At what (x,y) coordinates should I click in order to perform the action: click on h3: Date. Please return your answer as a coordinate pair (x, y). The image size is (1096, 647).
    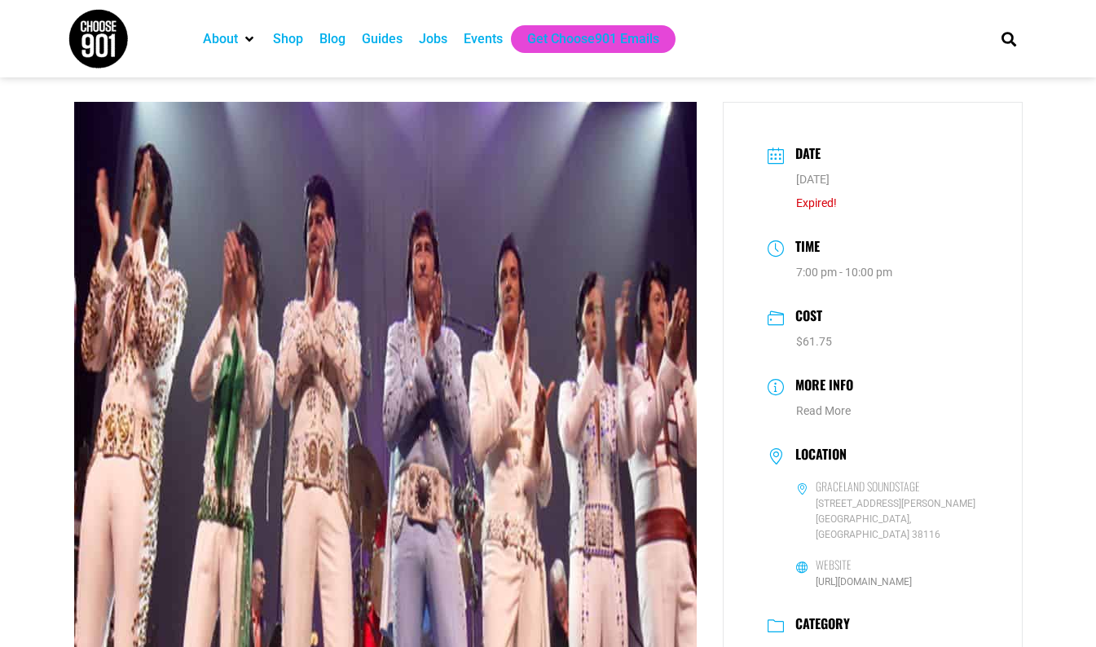
    Looking at the image, I should click on (803, 155).